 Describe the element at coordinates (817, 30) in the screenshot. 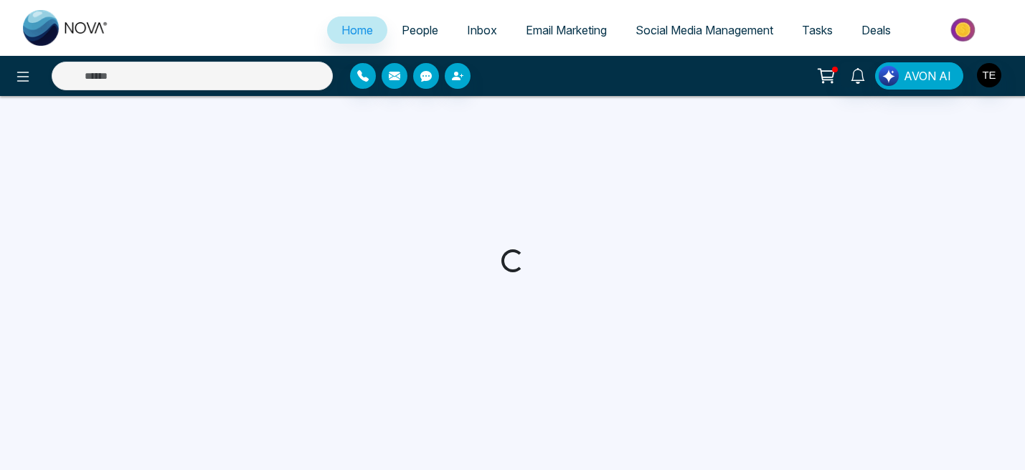

I see `span: Tasks` at that location.